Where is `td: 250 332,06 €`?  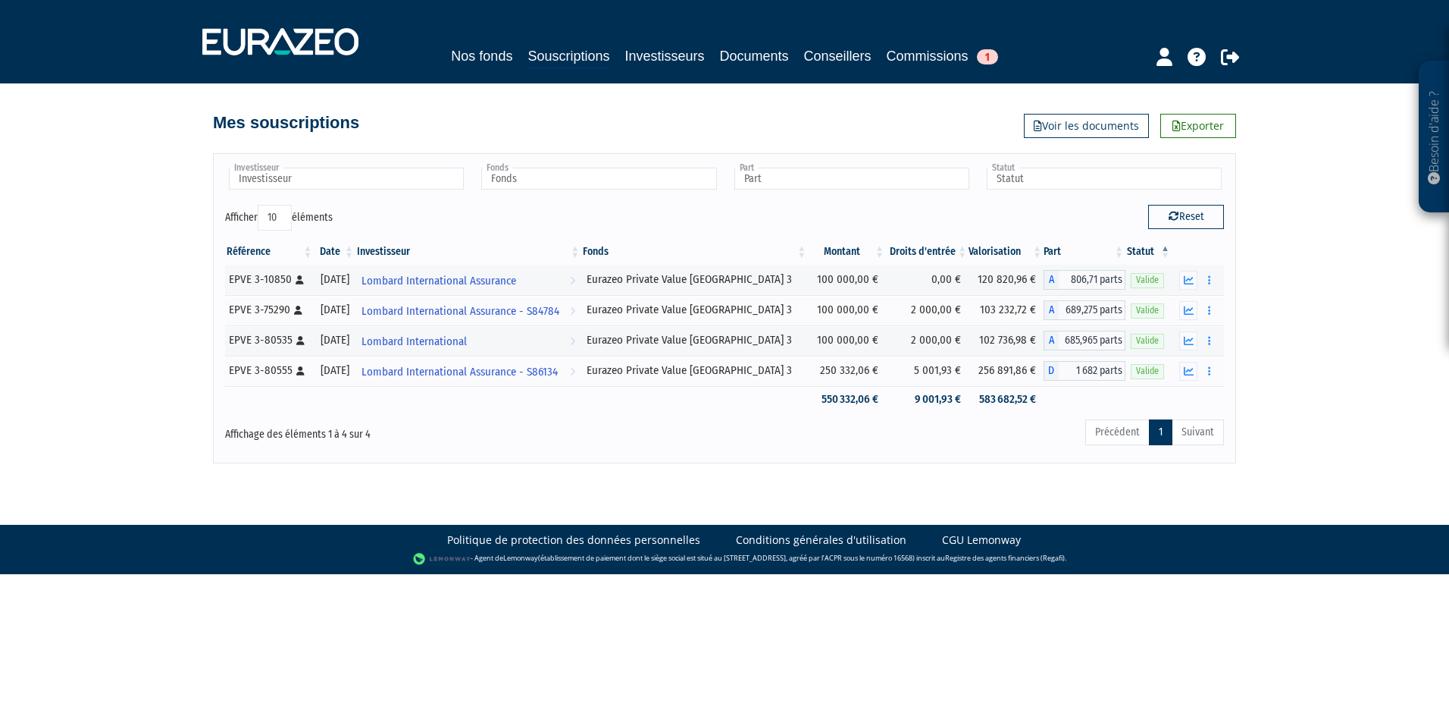
td: 250 332,06 € is located at coordinates (847, 371).